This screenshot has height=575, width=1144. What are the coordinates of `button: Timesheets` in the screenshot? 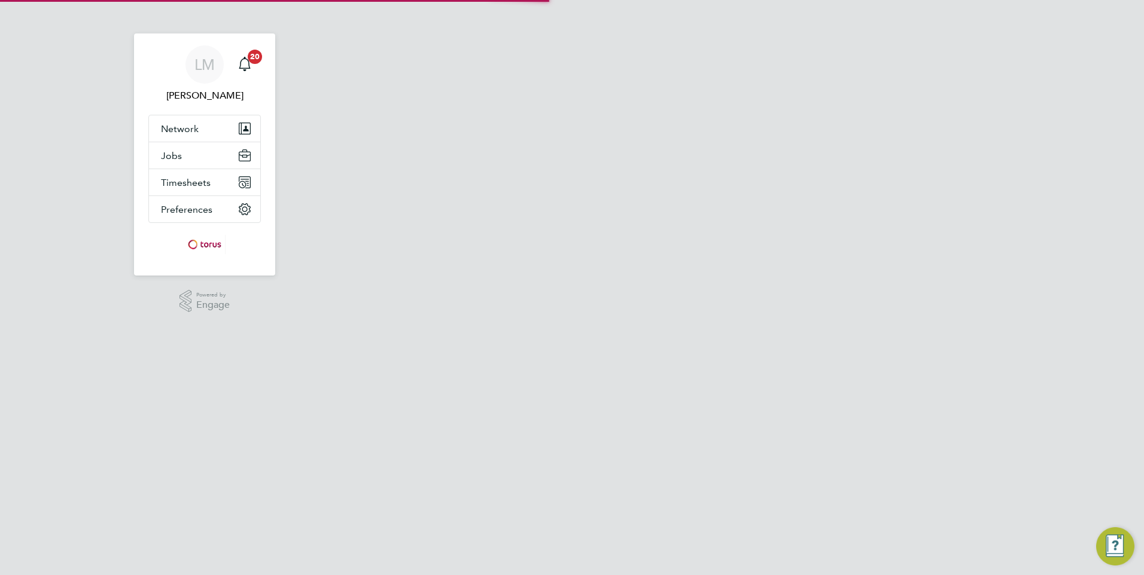 It's located at (205, 182).